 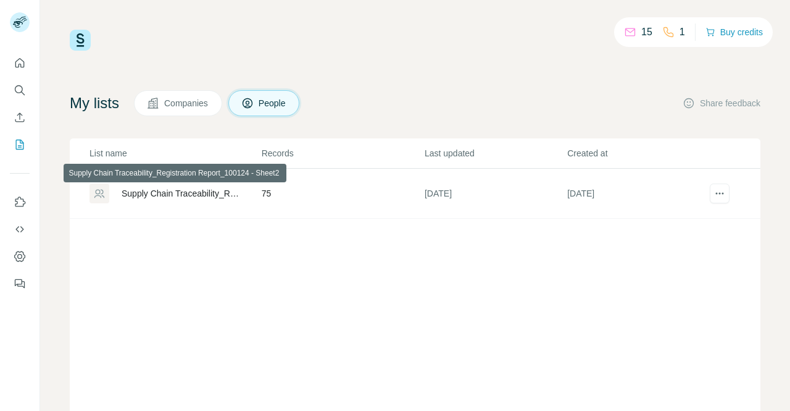 What do you see at coordinates (682, 32) in the screenshot?
I see `p: 1` at bounding box center [682, 32].